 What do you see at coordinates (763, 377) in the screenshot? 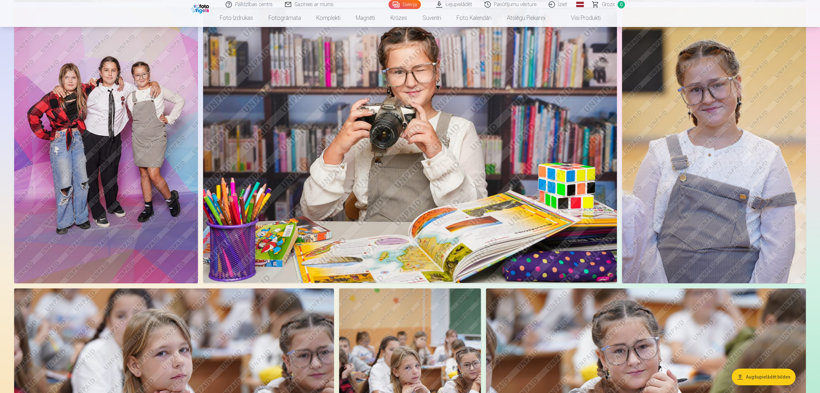
I see `button: Augšupielādēt bildes` at bounding box center [763, 377].